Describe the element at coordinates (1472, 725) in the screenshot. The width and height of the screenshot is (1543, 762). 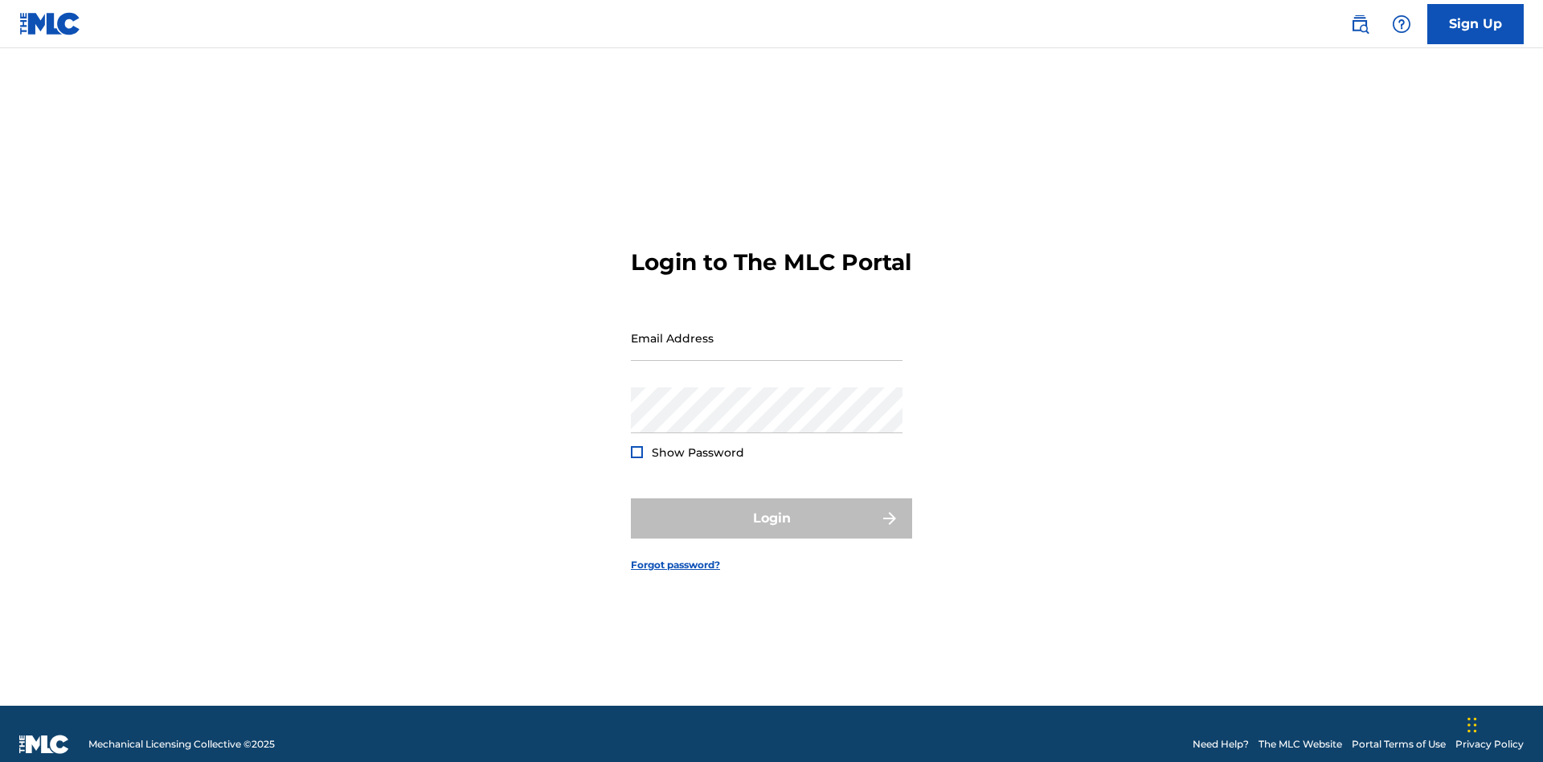
I see `div: Drag` at that location.